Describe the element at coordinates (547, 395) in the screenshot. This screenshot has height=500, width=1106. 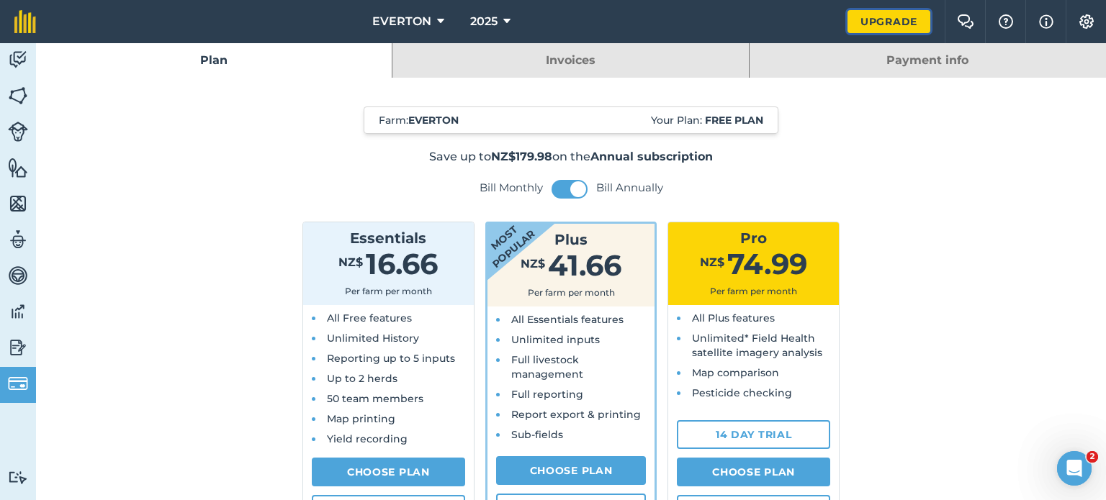
I see `span: Full reporting` at that location.